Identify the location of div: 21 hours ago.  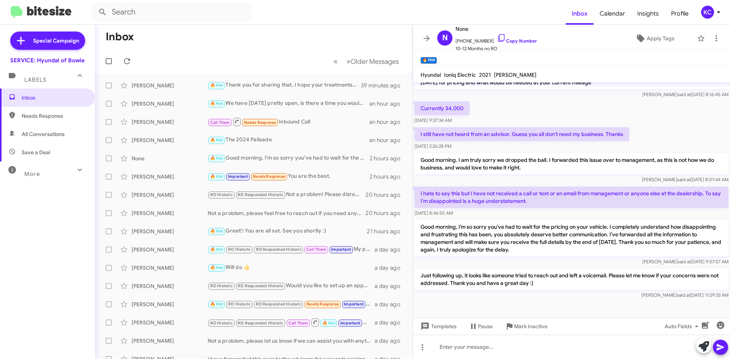
(387, 232).